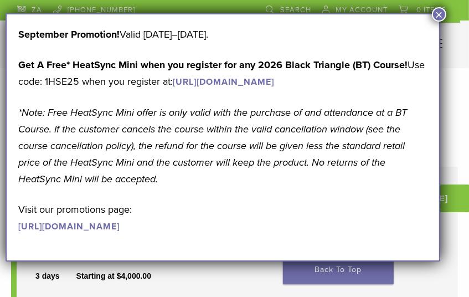 The width and height of the screenshot is (469, 297). Describe the element at coordinates (442, 44) in the screenshot. I see `nav: Primary Navigation` at that location.